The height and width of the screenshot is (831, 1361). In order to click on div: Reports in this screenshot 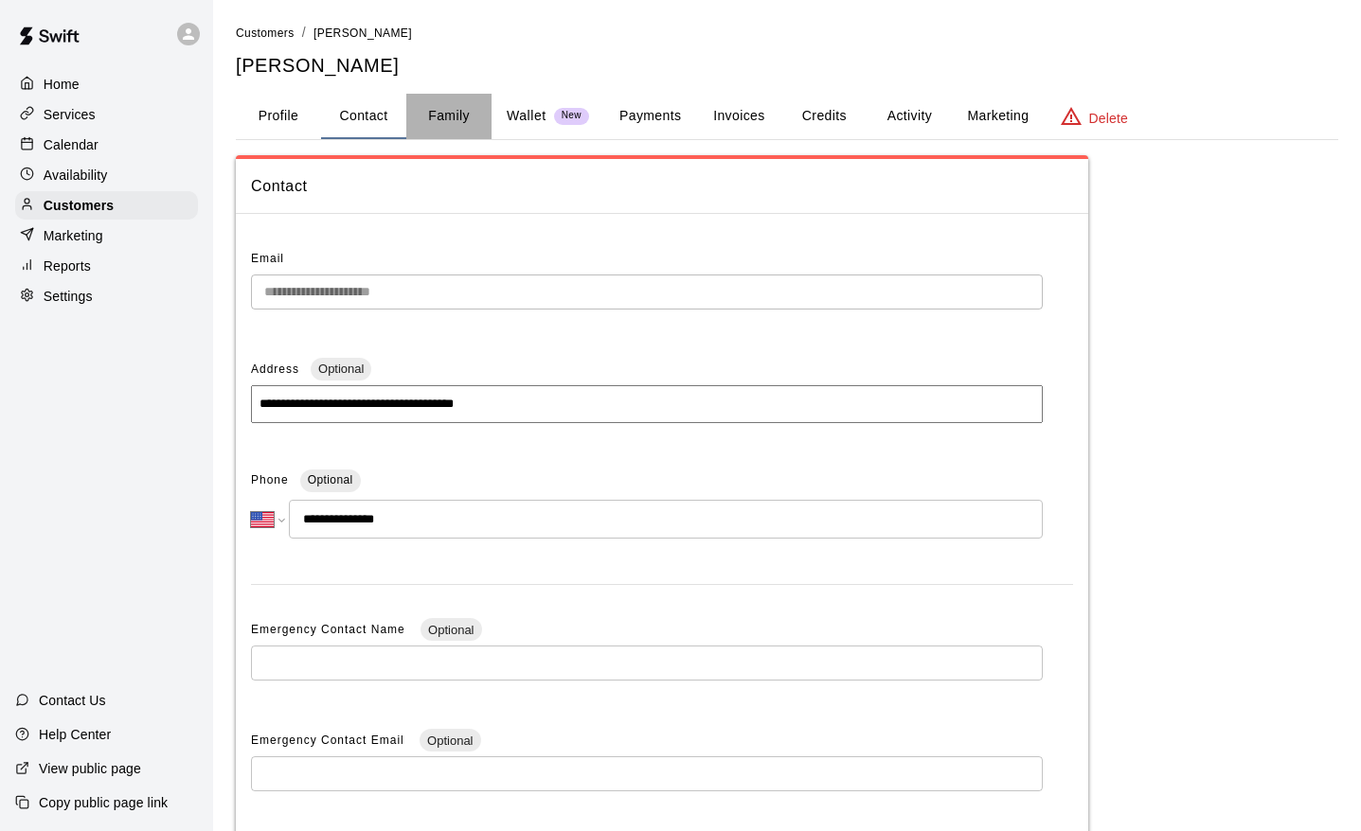, I will do `click(106, 266)`.